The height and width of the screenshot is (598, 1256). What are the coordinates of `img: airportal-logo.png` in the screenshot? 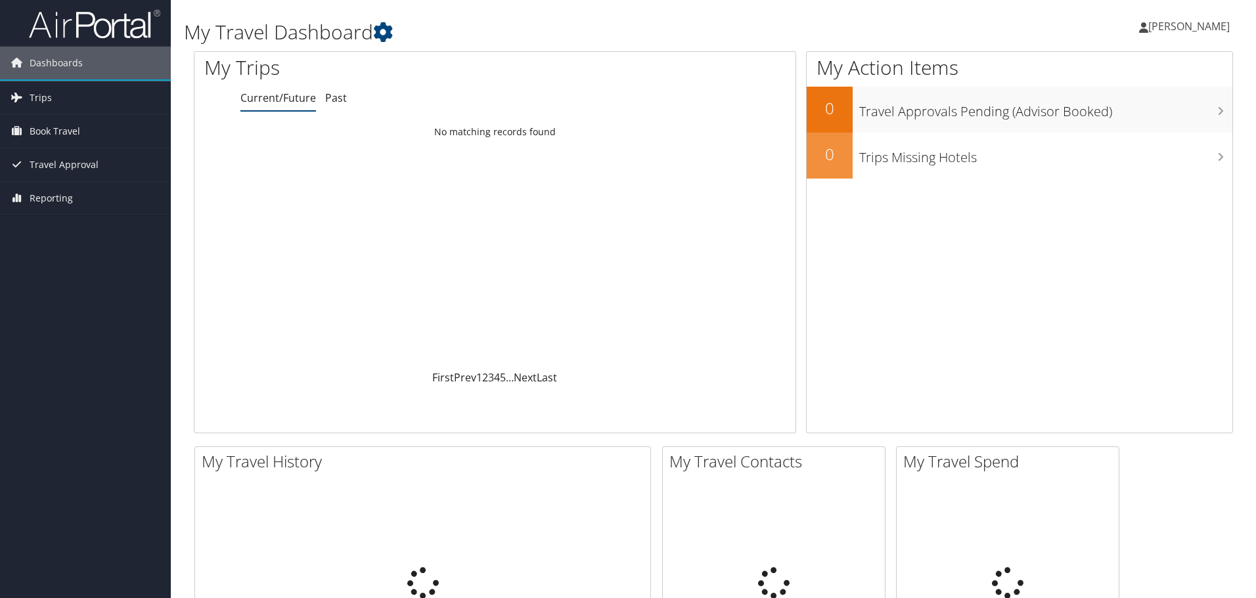 It's located at (95, 24).